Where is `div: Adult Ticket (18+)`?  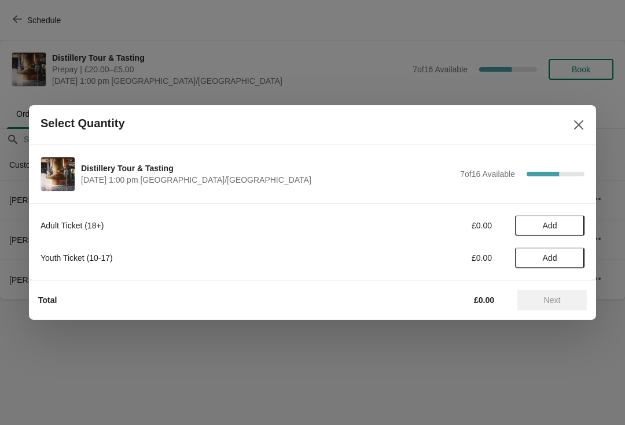 div: Adult Ticket (18+) is located at coordinates (201, 226).